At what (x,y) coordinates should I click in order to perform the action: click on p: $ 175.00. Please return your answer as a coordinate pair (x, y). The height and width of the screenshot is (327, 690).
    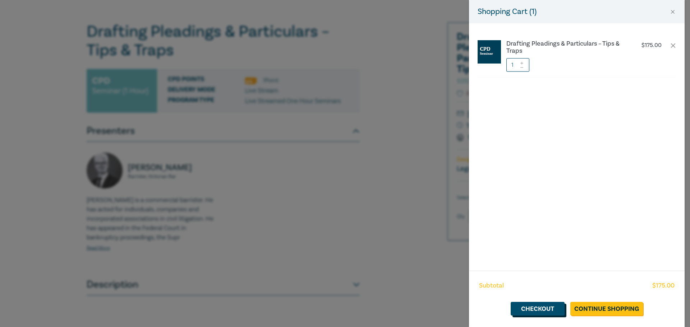
    Looking at the image, I should click on (651, 45).